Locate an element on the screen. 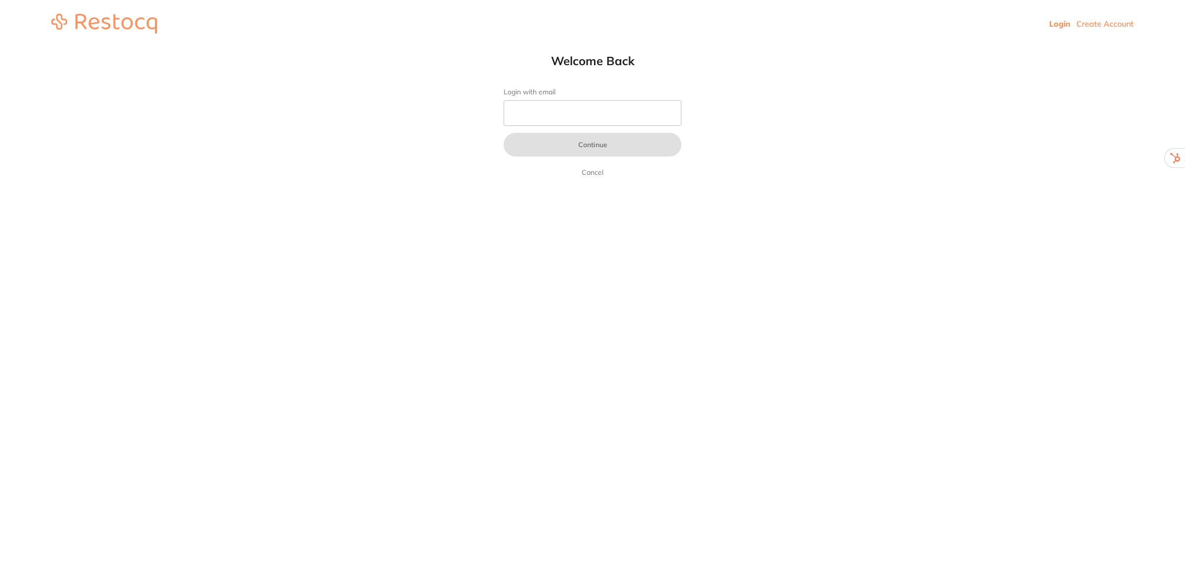  label: Login with email is located at coordinates (593, 92).